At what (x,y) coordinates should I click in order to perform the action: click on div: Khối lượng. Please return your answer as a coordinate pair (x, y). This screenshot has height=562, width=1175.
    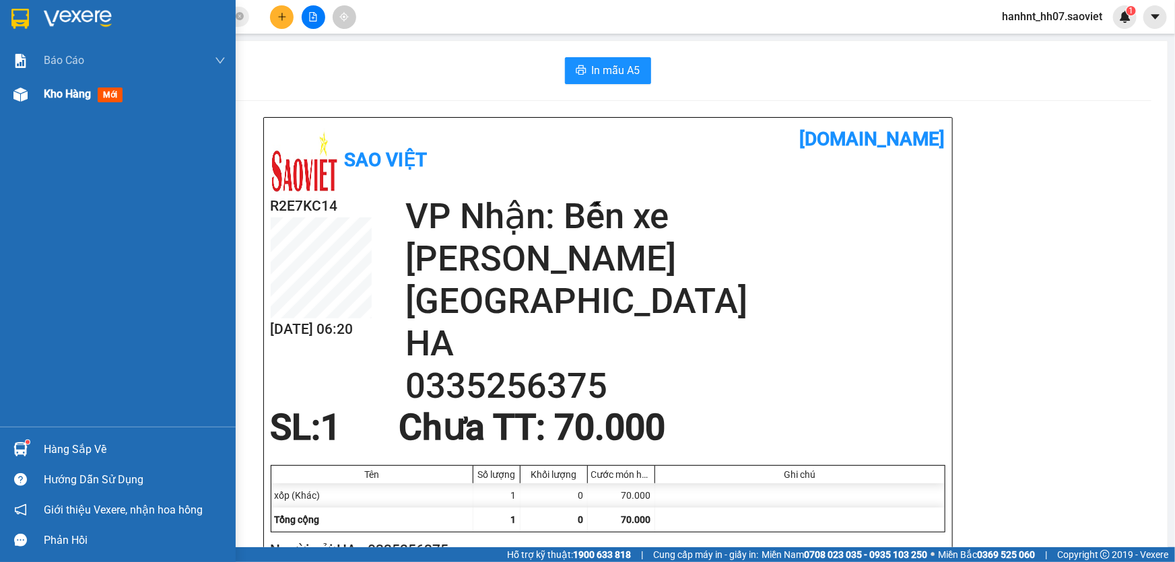
    Looking at the image, I should click on (554, 475).